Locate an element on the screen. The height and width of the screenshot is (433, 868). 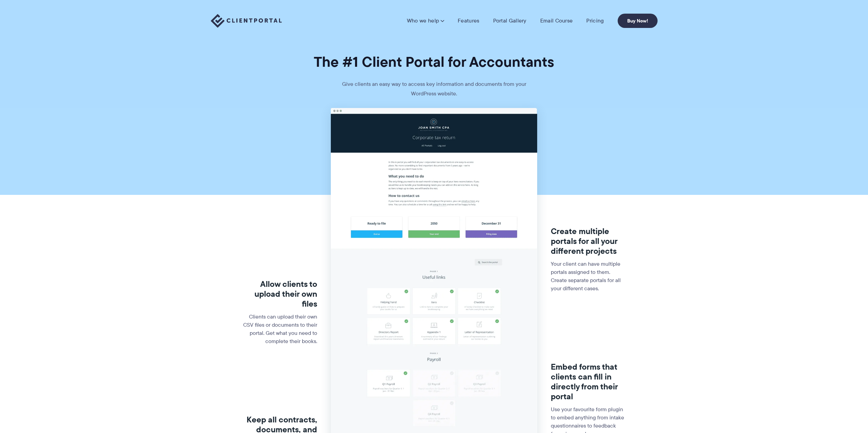
p: Clients can upload their own CSV files or documents to their portal. Get what you need to complet... is located at coordinates (280, 329).